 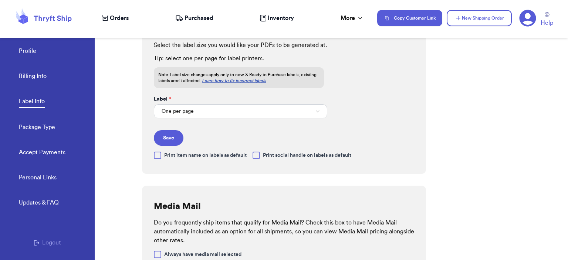 I want to click on p: Do you frequently ship items that qualify for Media Mail? Check this box to have Media Mail autom..., so click(x=284, y=232).